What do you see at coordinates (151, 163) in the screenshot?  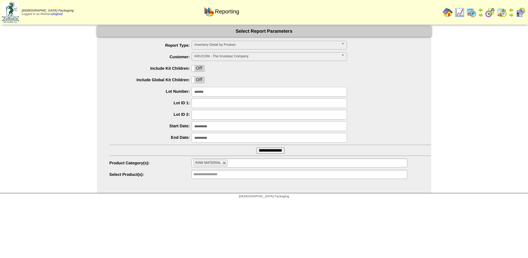 I see `label: Product Category(s):` at bounding box center [151, 163].